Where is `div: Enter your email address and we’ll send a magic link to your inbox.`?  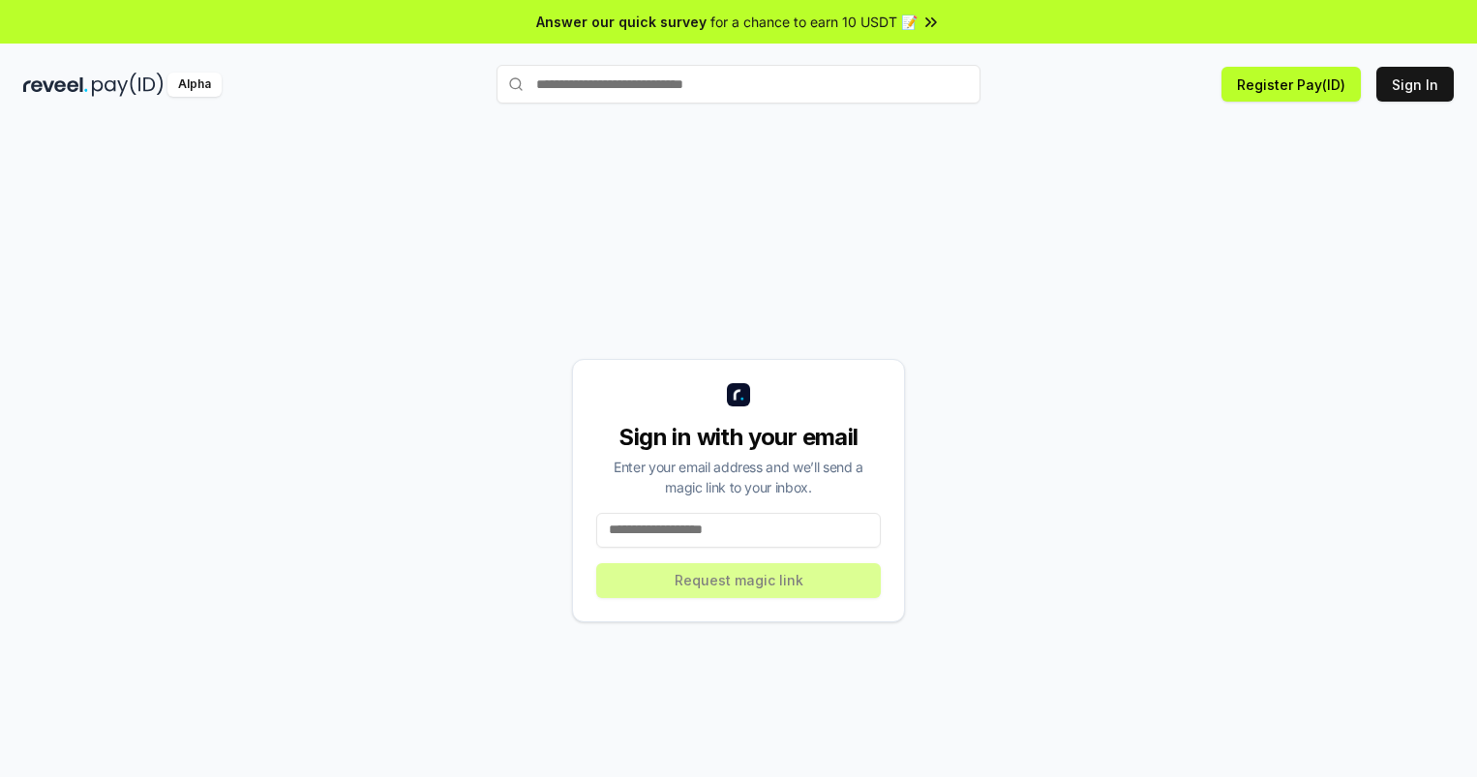 div: Enter your email address and we’ll send a magic link to your inbox. is located at coordinates (738, 477).